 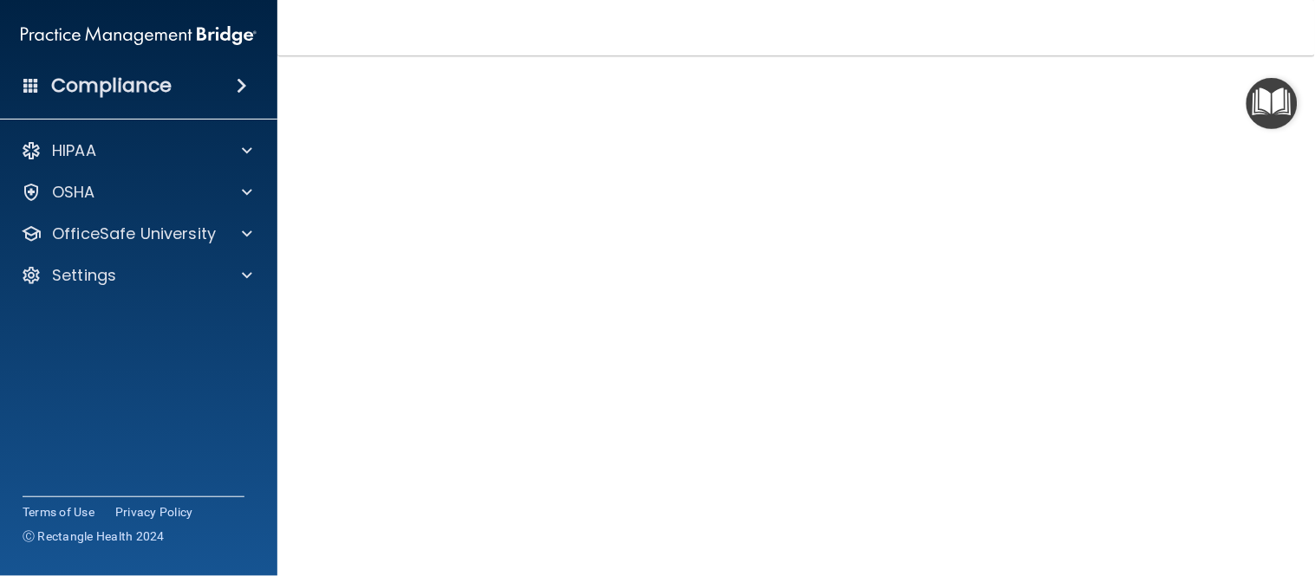 I want to click on p: Settings, so click(x=84, y=276).